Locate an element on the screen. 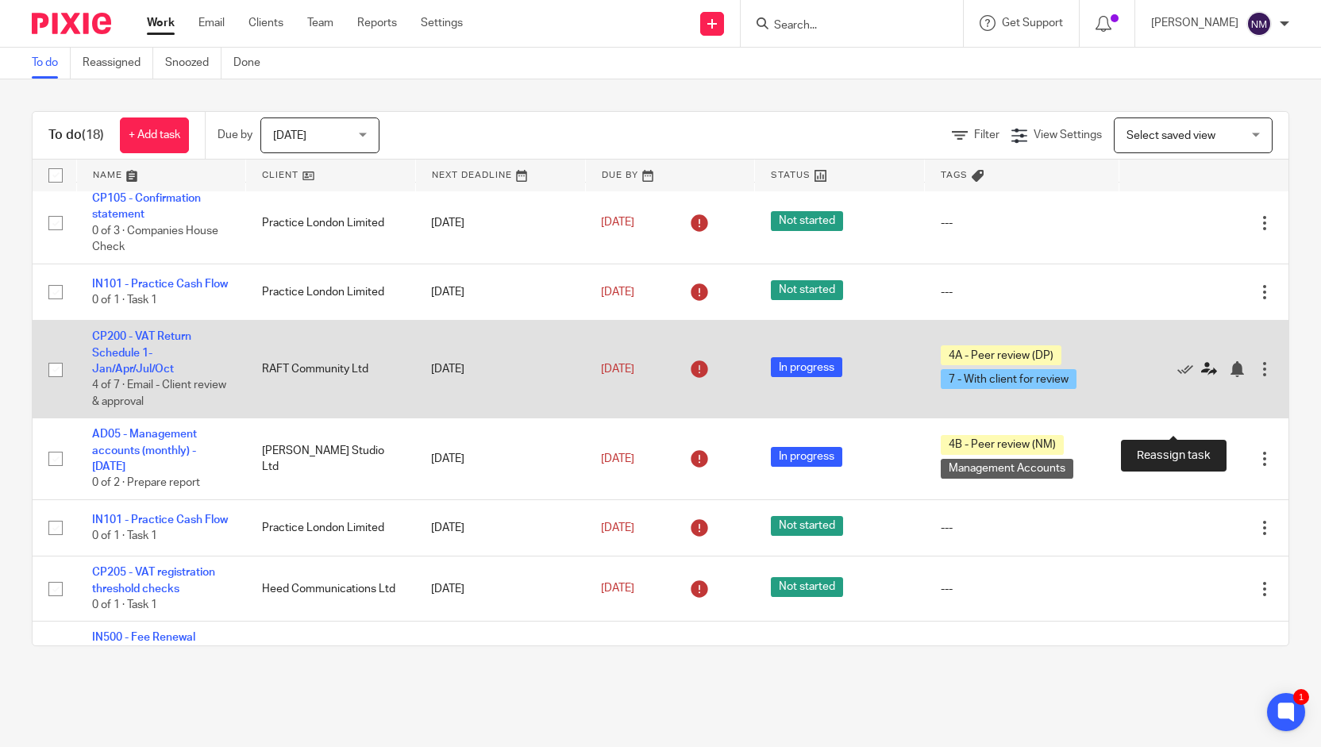 This screenshot has height=747, width=1321. a: Mark as done is located at coordinates (1189, 369).